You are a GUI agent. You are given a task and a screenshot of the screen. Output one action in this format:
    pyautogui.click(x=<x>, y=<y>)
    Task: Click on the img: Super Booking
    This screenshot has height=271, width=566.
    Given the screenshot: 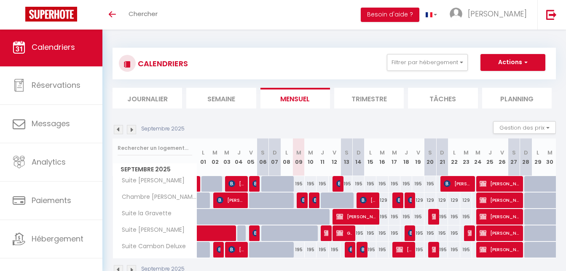 What is the action you would take?
    pyautogui.click(x=51, y=14)
    